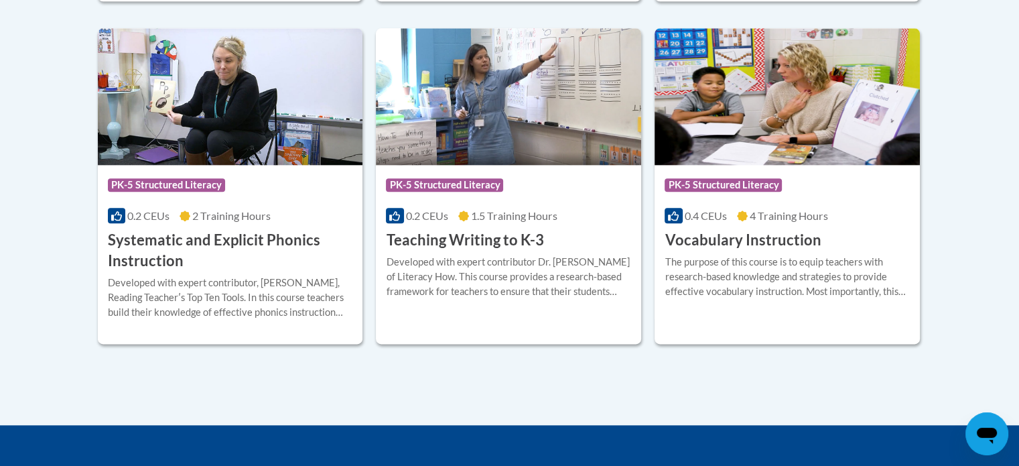  Describe the element at coordinates (742, 240) in the screenshot. I see `h3: Vocabulary Instruction` at that location.